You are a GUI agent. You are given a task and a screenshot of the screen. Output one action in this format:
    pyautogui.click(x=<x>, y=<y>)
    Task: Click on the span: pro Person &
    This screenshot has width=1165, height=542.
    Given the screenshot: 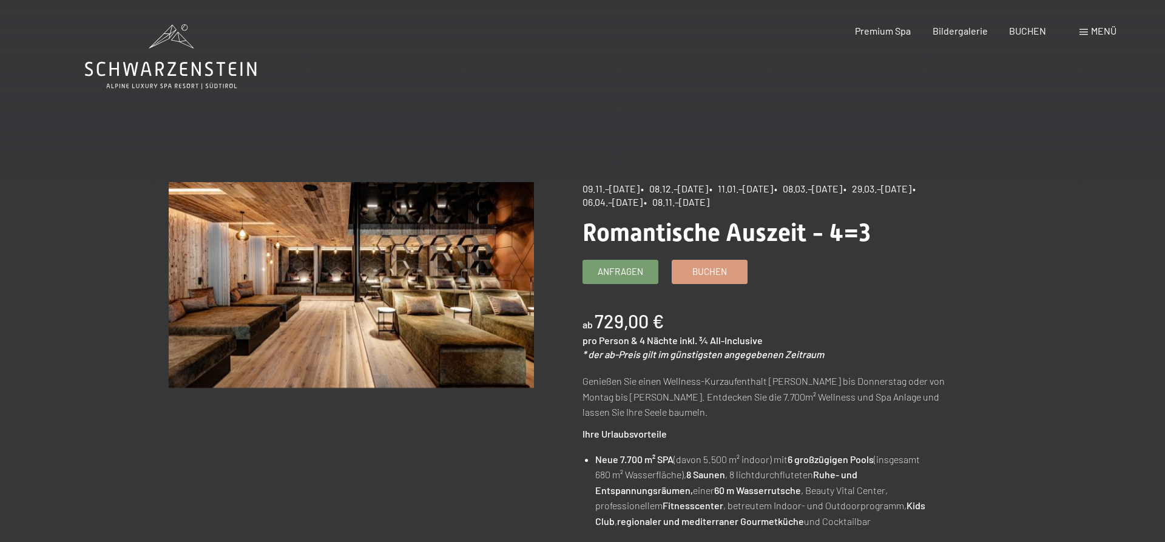 What is the action you would take?
    pyautogui.click(x=610, y=340)
    